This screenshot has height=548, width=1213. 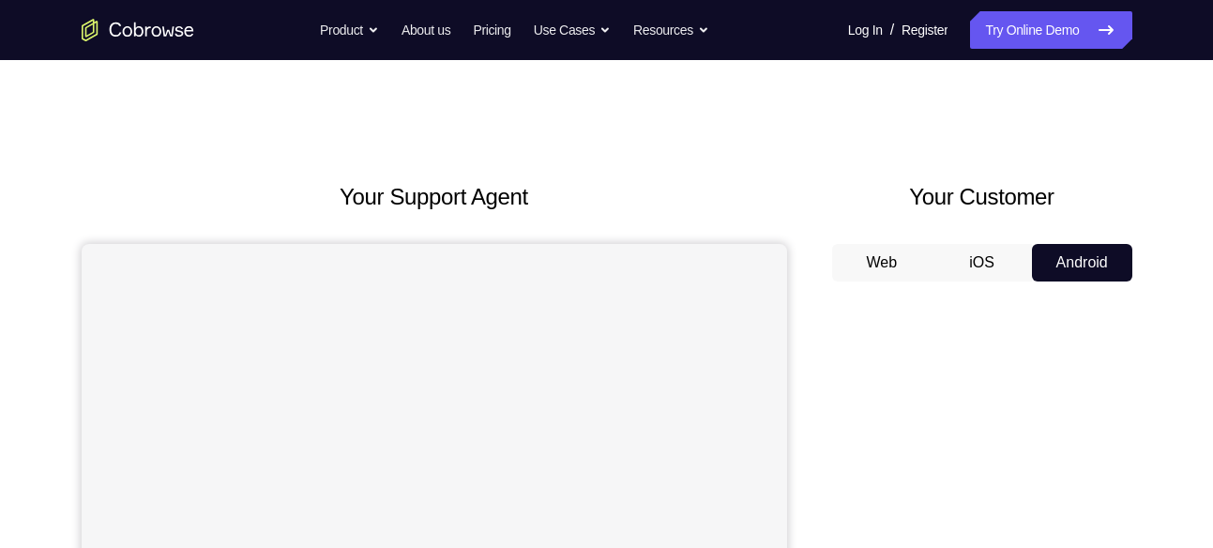 I want to click on button: iOS, so click(x=981, y=263).